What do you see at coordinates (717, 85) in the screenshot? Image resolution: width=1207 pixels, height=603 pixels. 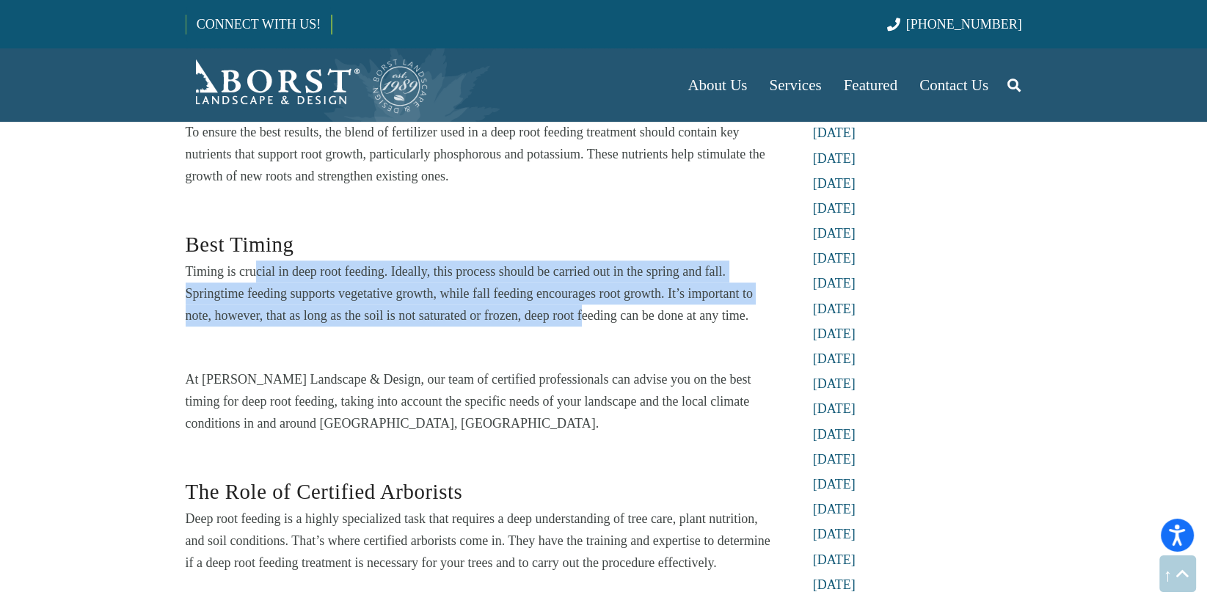 I see `a: About Us` at bounding box center [717, 85].